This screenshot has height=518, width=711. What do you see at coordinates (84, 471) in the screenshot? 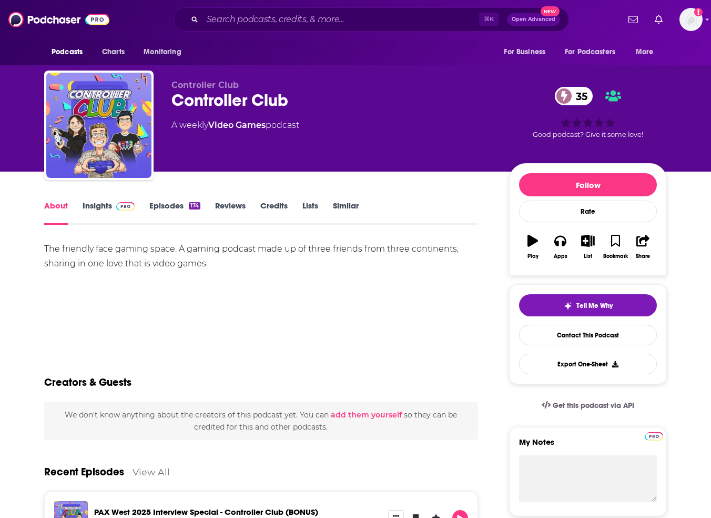
I see `a: Recent Episodes` at bounding box center [84, 471].